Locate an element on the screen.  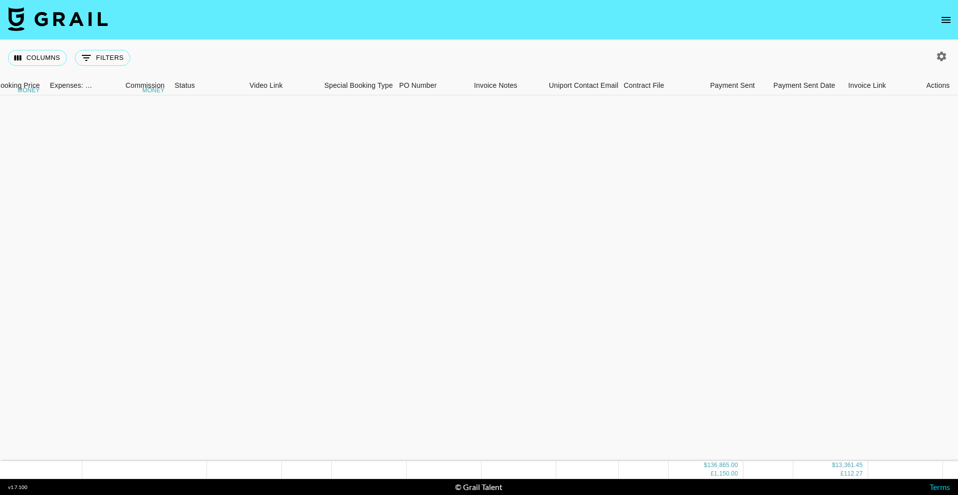
div: Commission is located at coordinates (145, 85).